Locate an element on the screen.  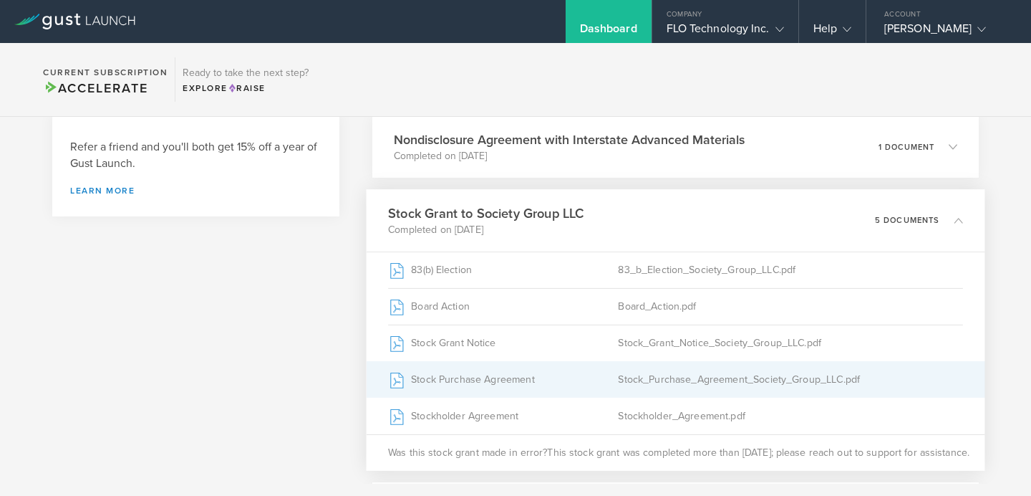
h3: Refer a friend and you'll both get 15% off a year of Gust Launch. is located at coordinates (195, 155).